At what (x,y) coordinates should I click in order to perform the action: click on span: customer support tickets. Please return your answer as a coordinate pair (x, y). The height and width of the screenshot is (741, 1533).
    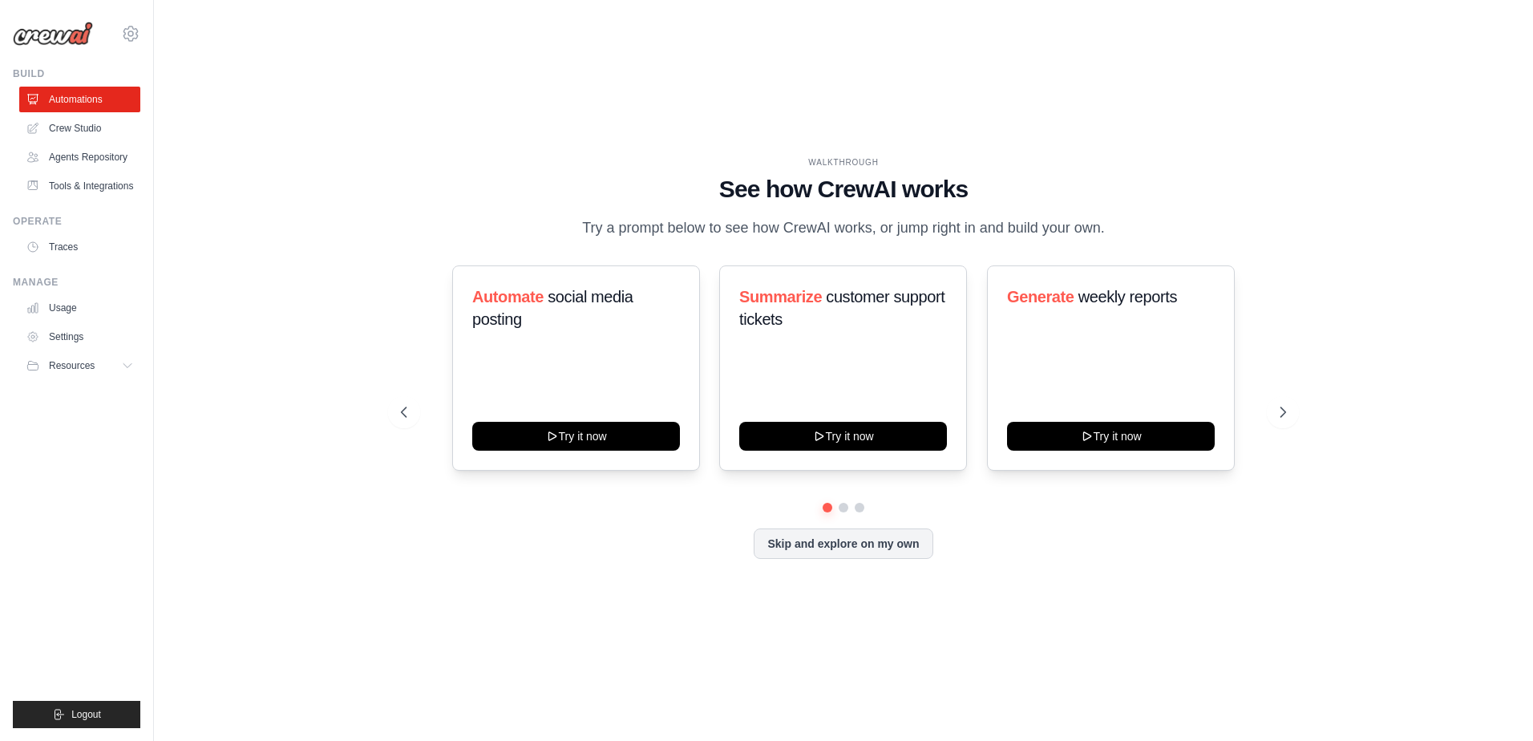
    Looking at the image, I should click on (842, 308).